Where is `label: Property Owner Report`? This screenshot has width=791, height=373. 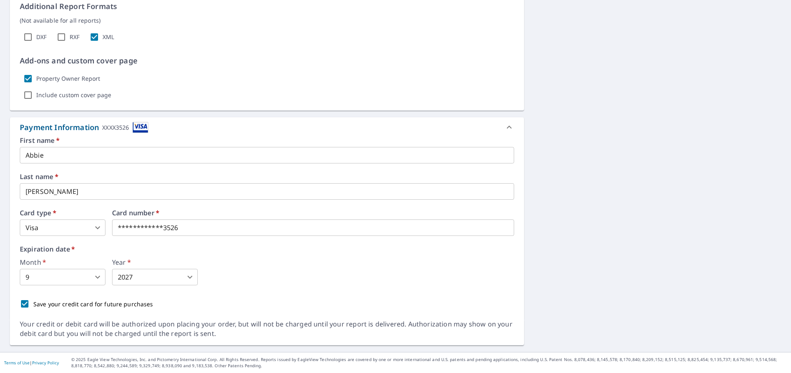 label: Property Owner Report is located at coordinates (68, 79).